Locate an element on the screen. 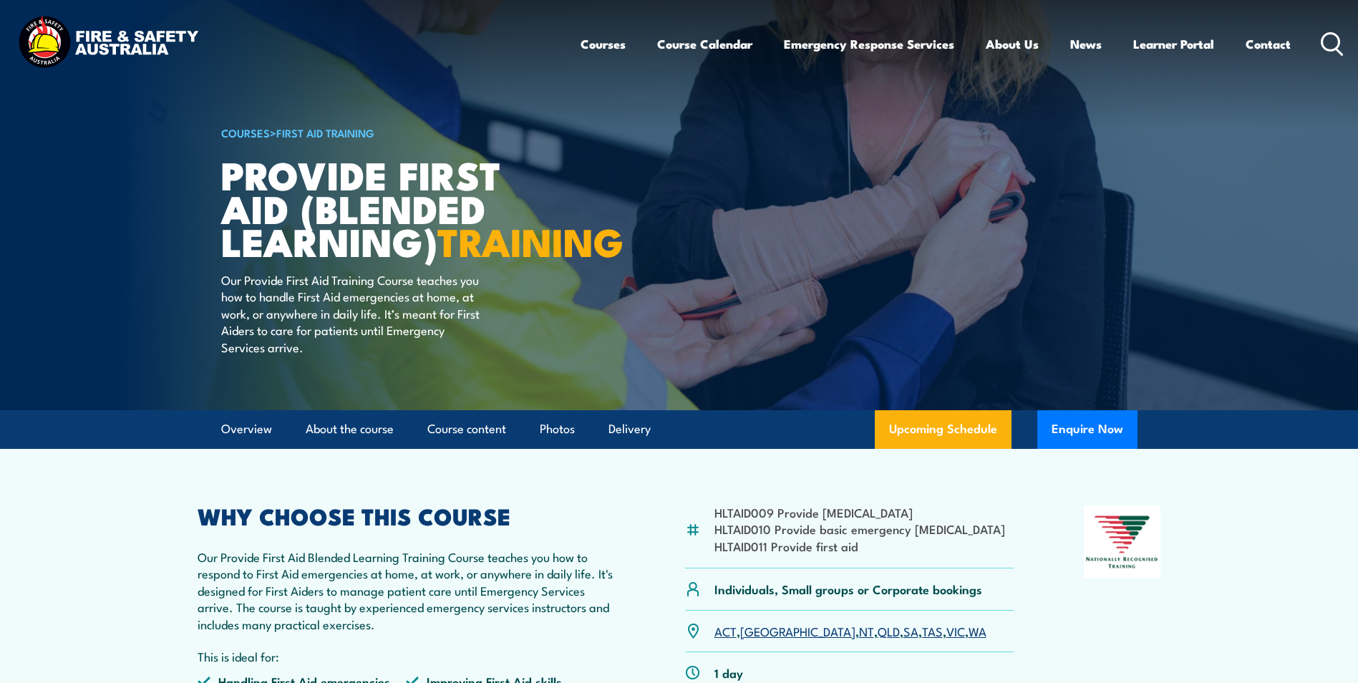  a: TAS is located at coordinates (932, 630).